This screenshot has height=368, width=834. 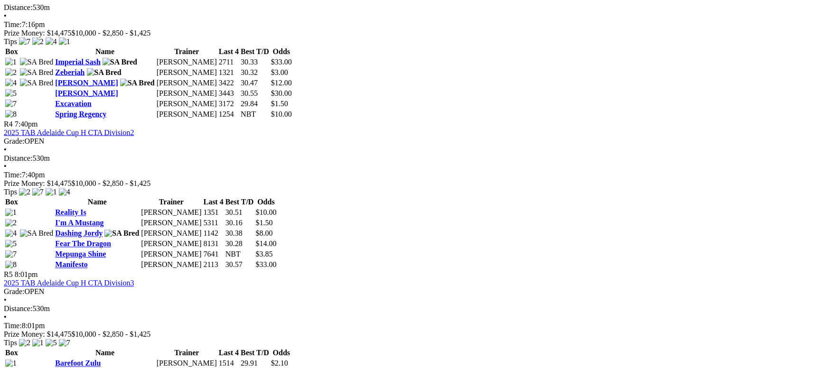 What do you see at coordinates (240, 213) in the screenshot?
I see `td: 30.51` at bounding box center [240, 213].